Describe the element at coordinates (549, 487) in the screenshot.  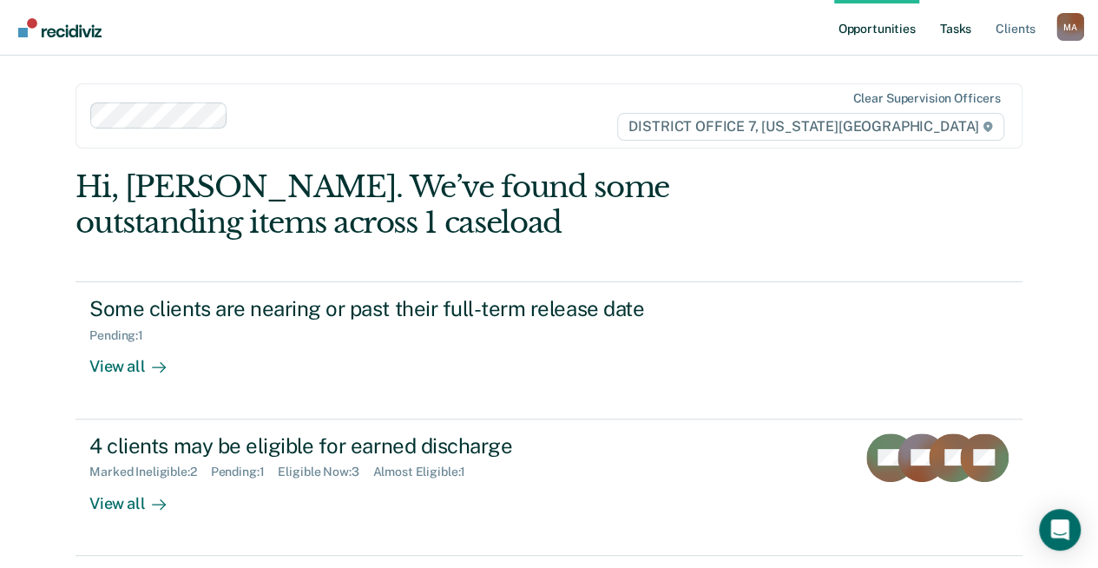
I see `a: 4 clients may be eligible for earned dischargeMarked Ineligible:2Pending:1Eligible Now:3Almost El...` at that location.